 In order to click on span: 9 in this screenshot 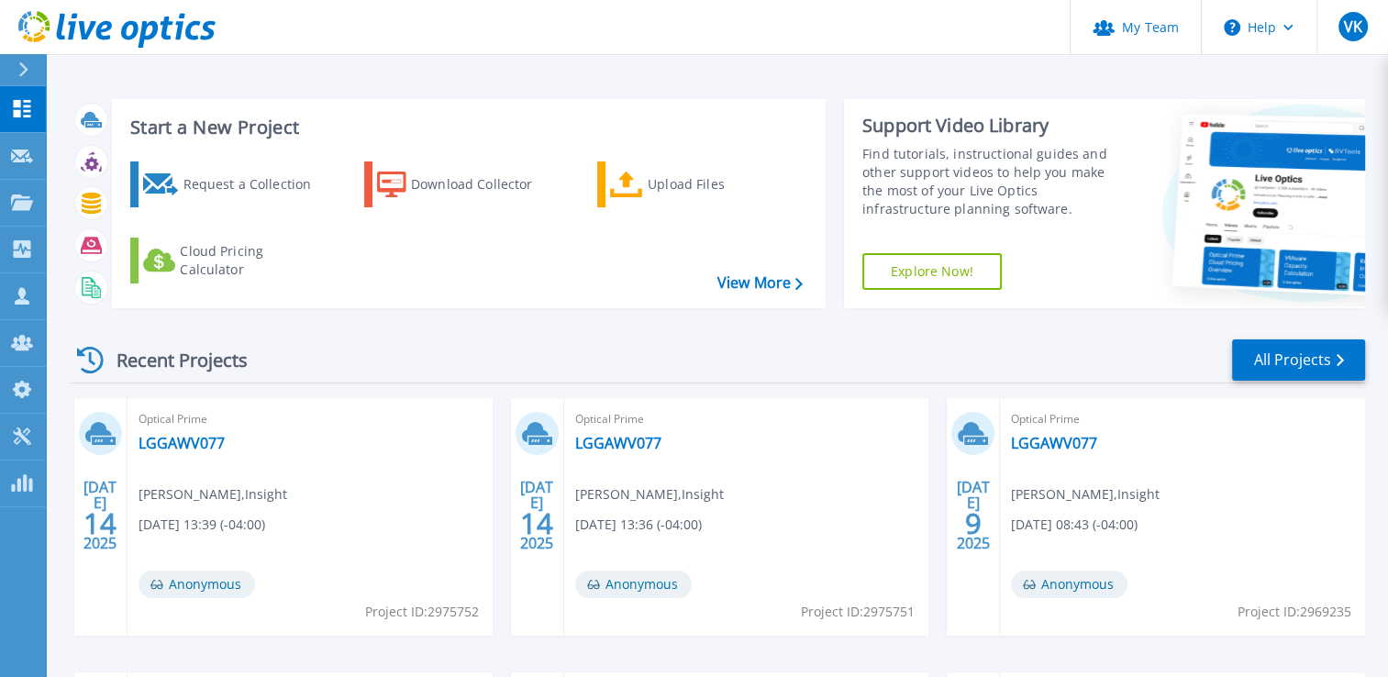, I will do `click(973, 523)`.